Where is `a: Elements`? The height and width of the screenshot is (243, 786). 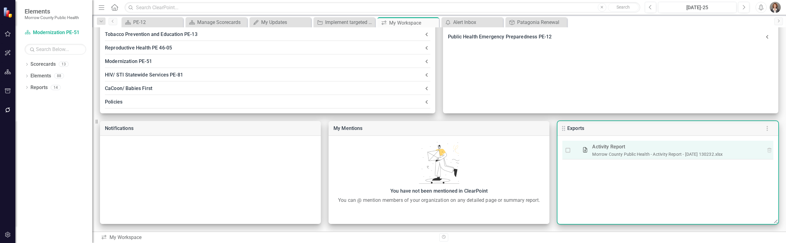
a: Elements is located at coordinates (41, 76).